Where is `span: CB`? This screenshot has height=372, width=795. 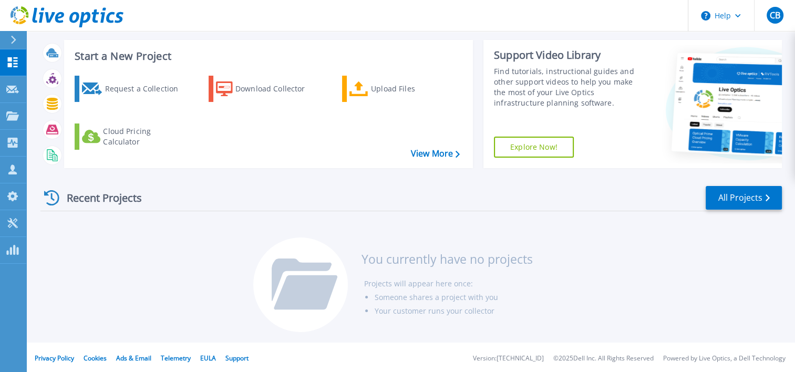 span: CB is located at coordinates (775, 15).